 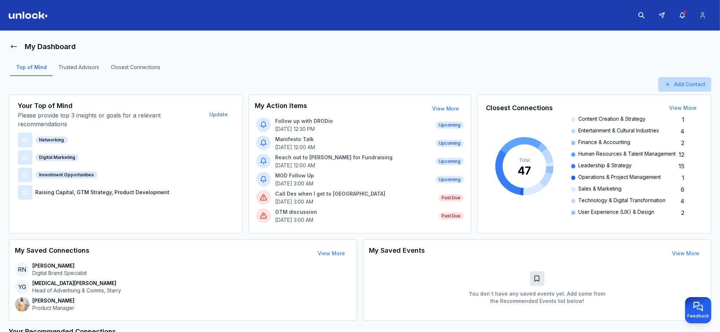 What do you see at coordinates (619, 131) in the screenshot?
I see `span: Entertainment & Cultural Industries` at bounding box center [619, 131].